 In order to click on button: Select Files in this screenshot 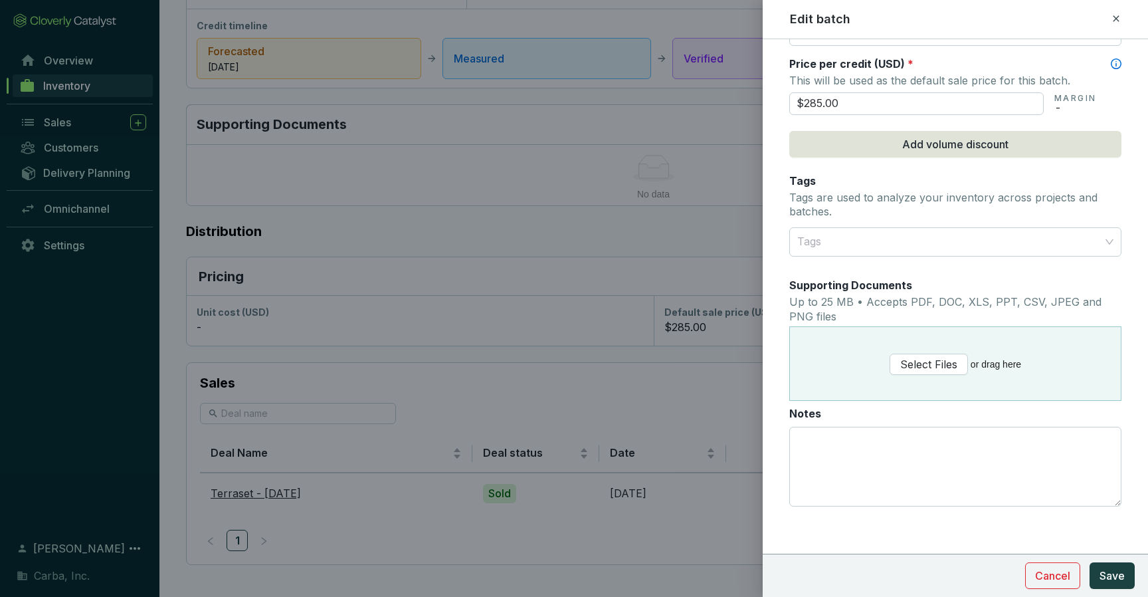, I will do `click(929, 364)`.